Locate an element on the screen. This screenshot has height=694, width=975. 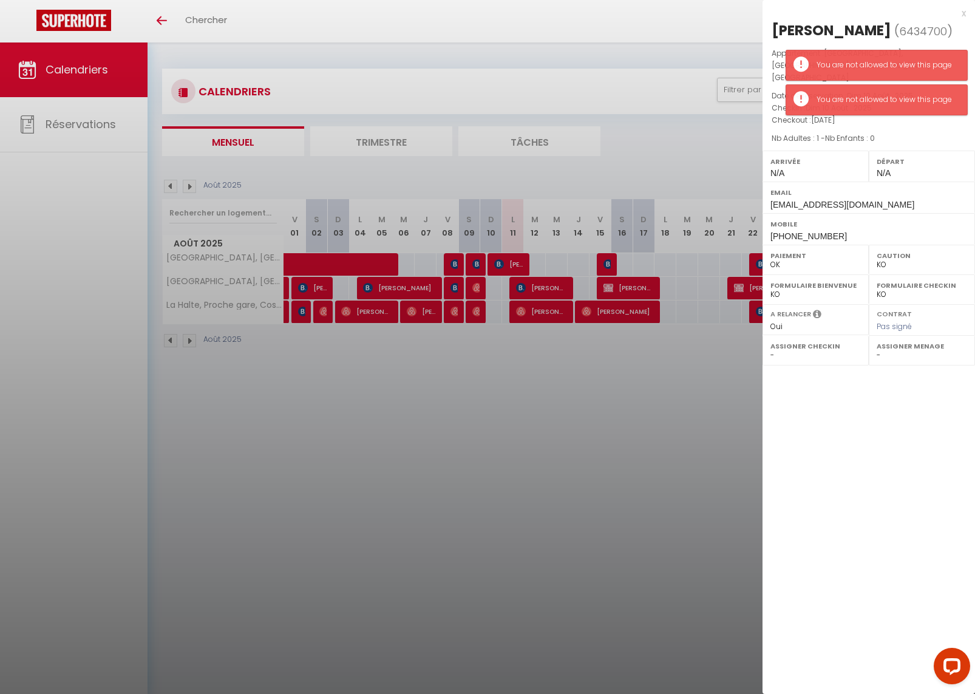
label: Arrivée is located at coordinates (815, 161).